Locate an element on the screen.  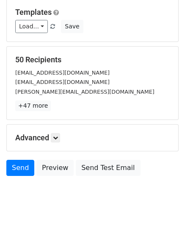
a: Load... is located at coordinates (31, 26).